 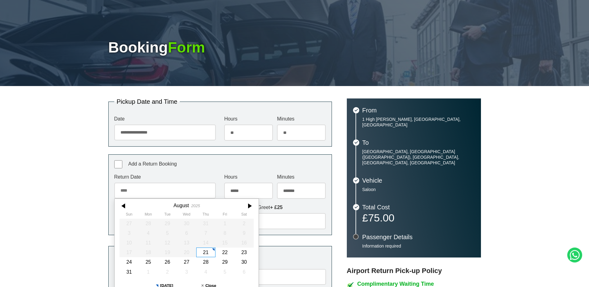 What do you see at coordinates (418, 189) in the screenshot?
I see `p: Saloon` at bounding box center [418, 189].